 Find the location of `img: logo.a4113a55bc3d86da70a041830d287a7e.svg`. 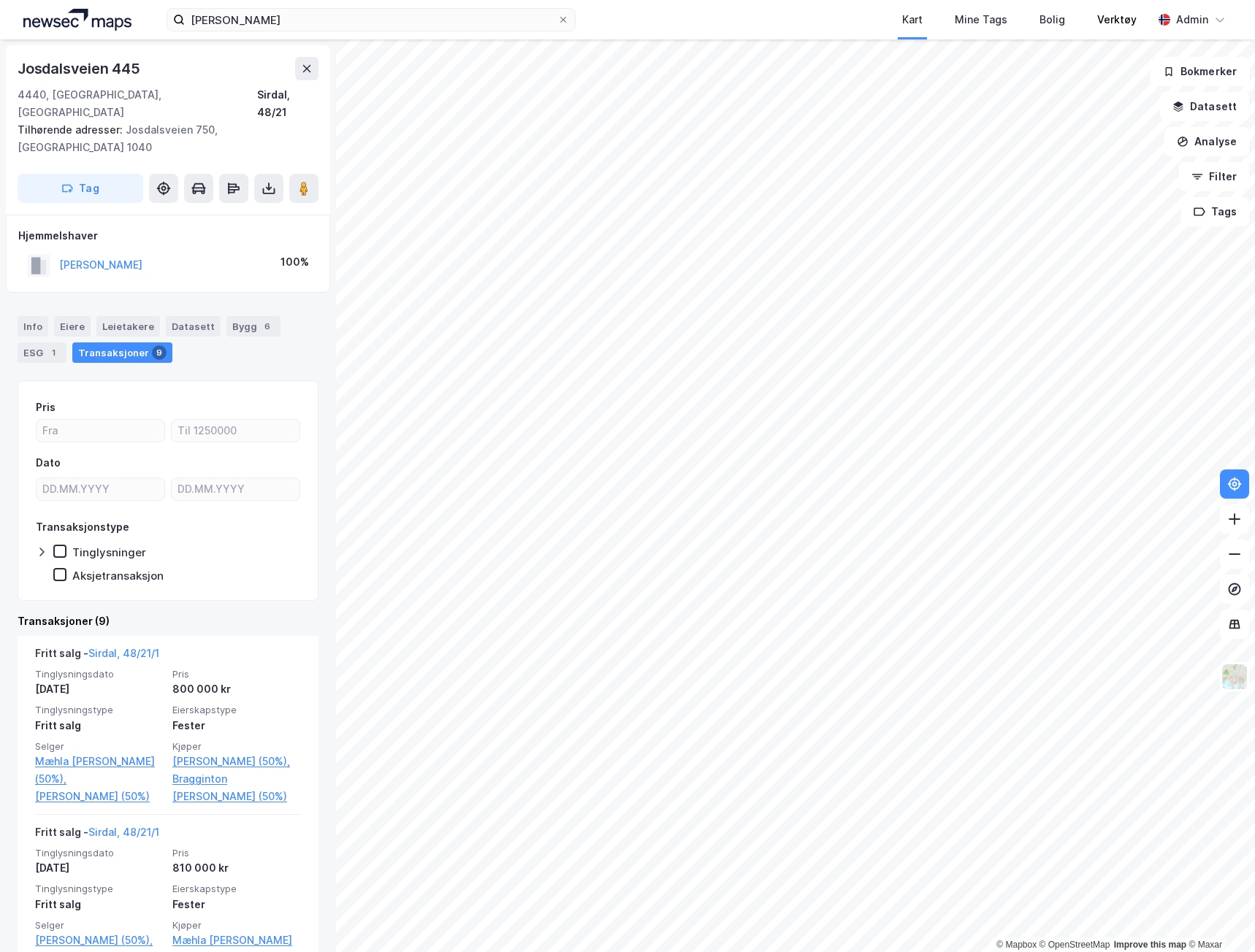

img: logo.a4113a55bc3d86da70a041830d287a7e.svg is located at coordinates (78, 19).